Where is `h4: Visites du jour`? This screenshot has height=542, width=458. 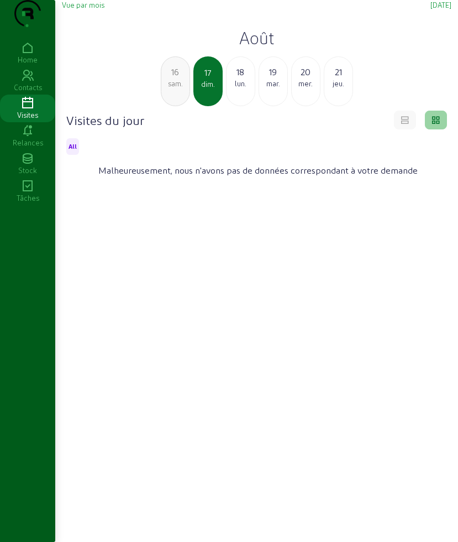 h4: Visites du jour is located at coordinates (105, 120).